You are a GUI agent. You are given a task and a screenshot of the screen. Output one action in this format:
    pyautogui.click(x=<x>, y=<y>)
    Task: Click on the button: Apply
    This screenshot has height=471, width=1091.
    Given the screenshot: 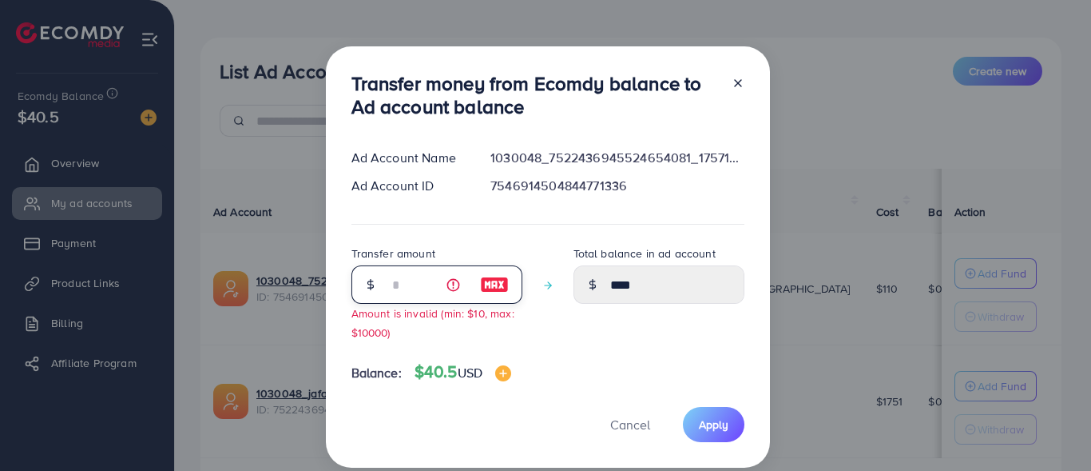 What is the action you would take?
    pyautogui.click(x=713, y=423)
    